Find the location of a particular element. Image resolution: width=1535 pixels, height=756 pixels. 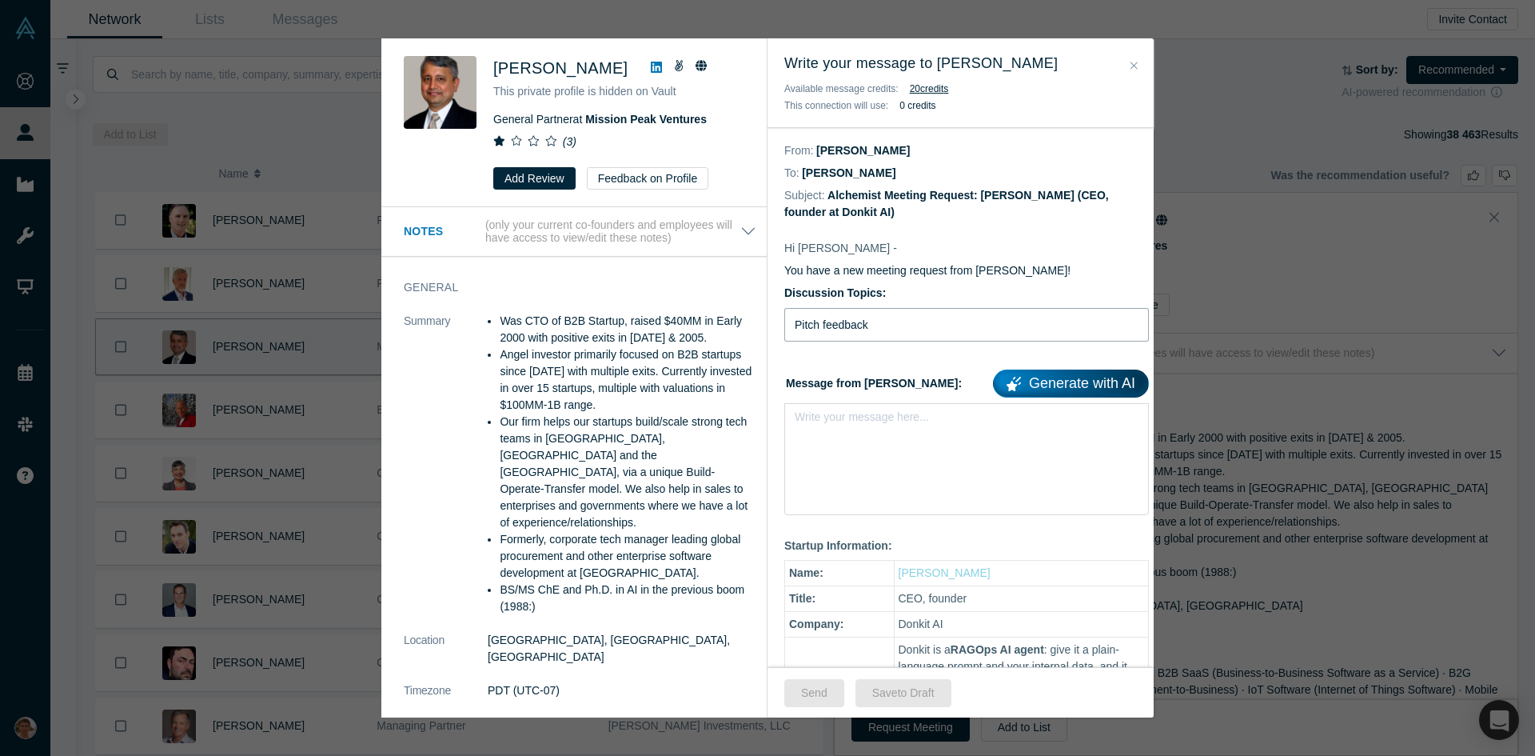

div: rdw-wrapper is located at coordinates (967, 459).